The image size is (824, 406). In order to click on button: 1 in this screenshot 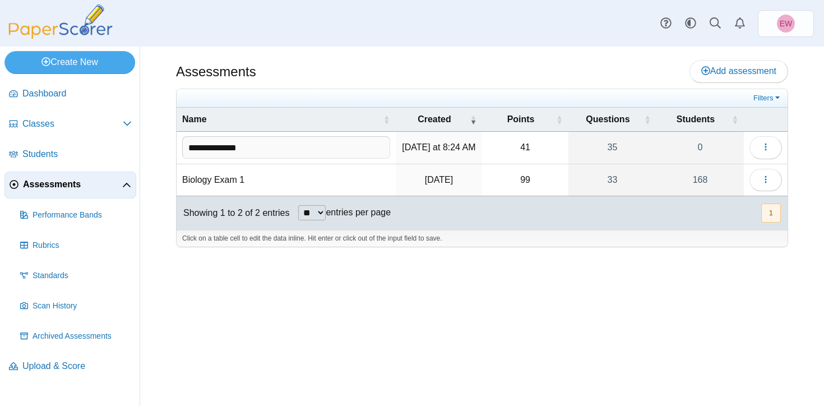, I will do `click(771, 212)`.